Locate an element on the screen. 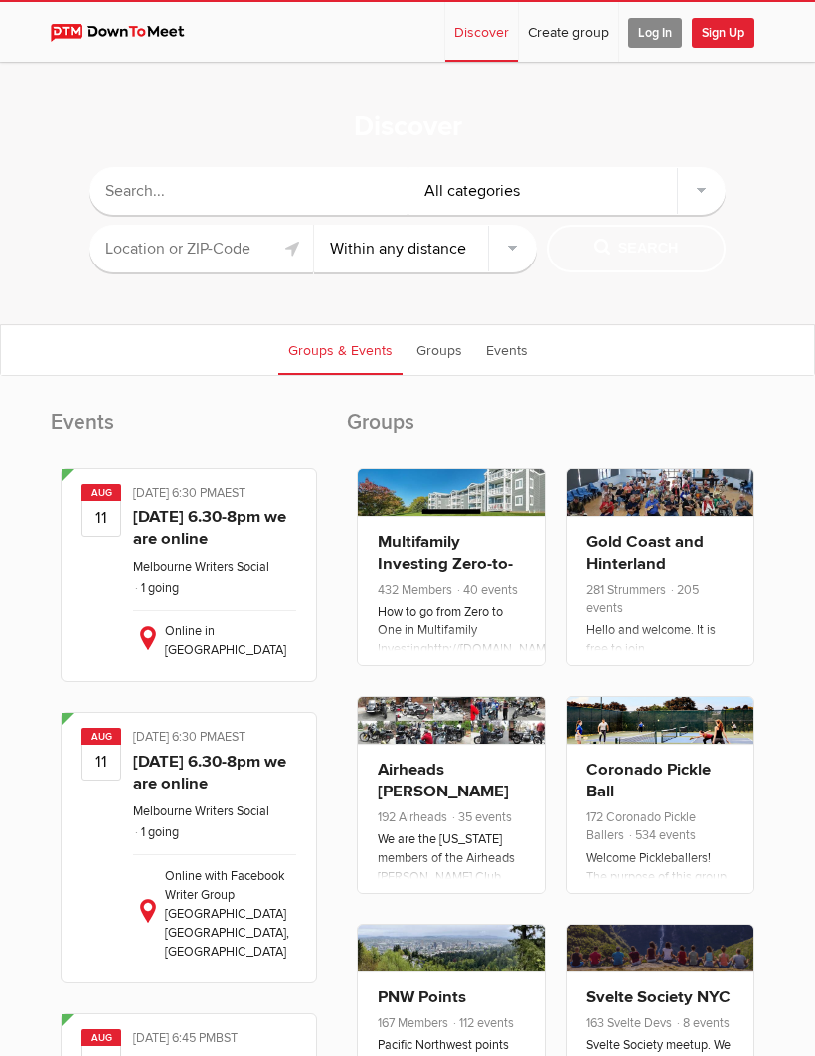 Image resolution: width=815 pixels, height=1056 pixels. a: Multifamily Investing Zero-to-One is located at coordinates (445, 564).